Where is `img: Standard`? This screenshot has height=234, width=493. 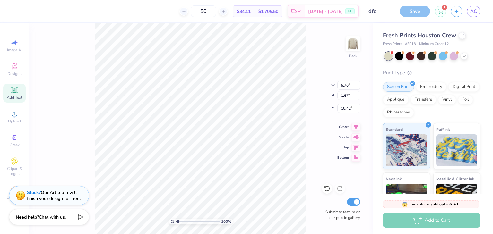
img: Standard is located at coordinates (406, 151).